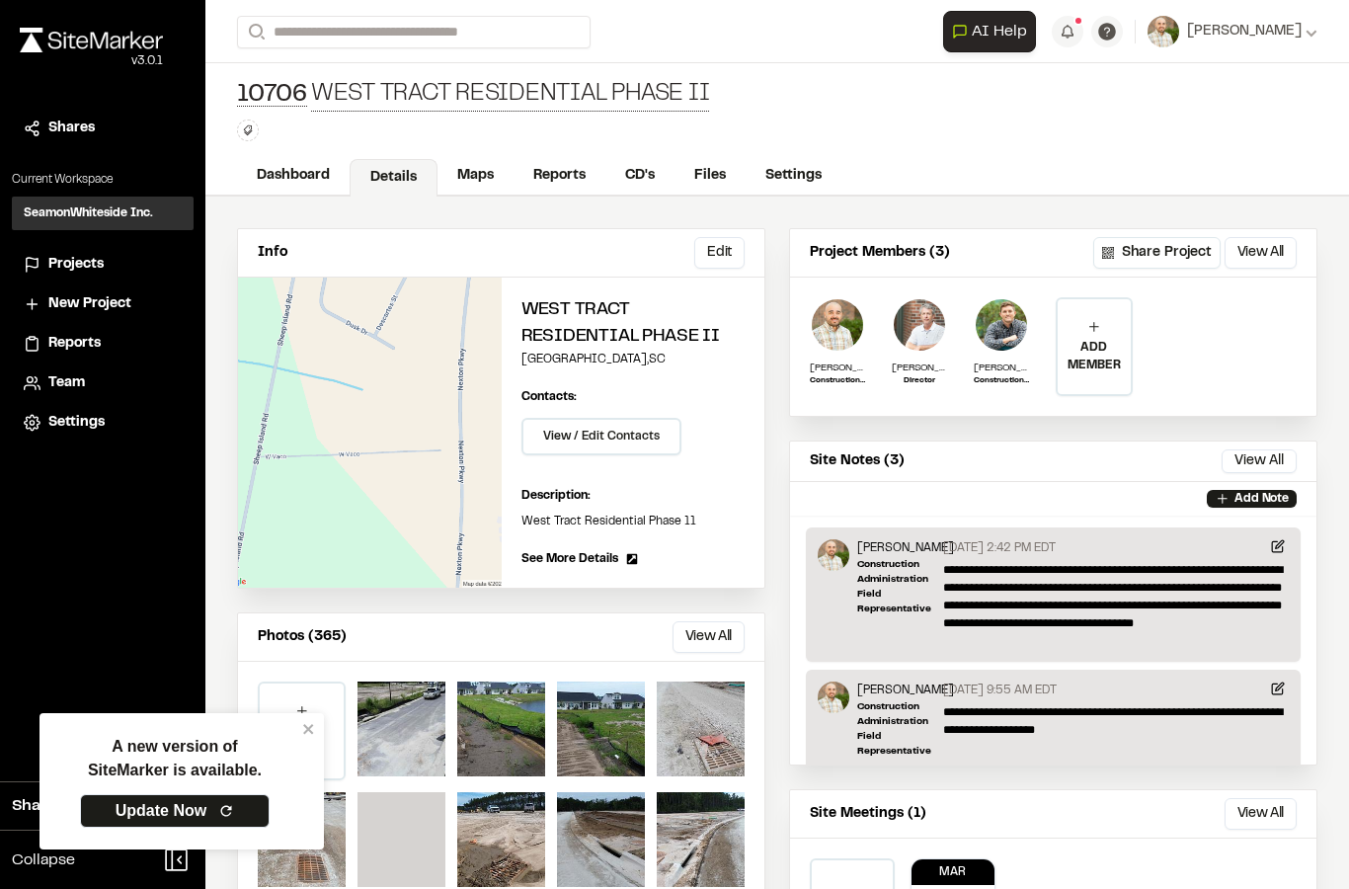 The width and height of the screenshot is (1349, 889). I want to click on p: Contacts:, so click(549, 397).